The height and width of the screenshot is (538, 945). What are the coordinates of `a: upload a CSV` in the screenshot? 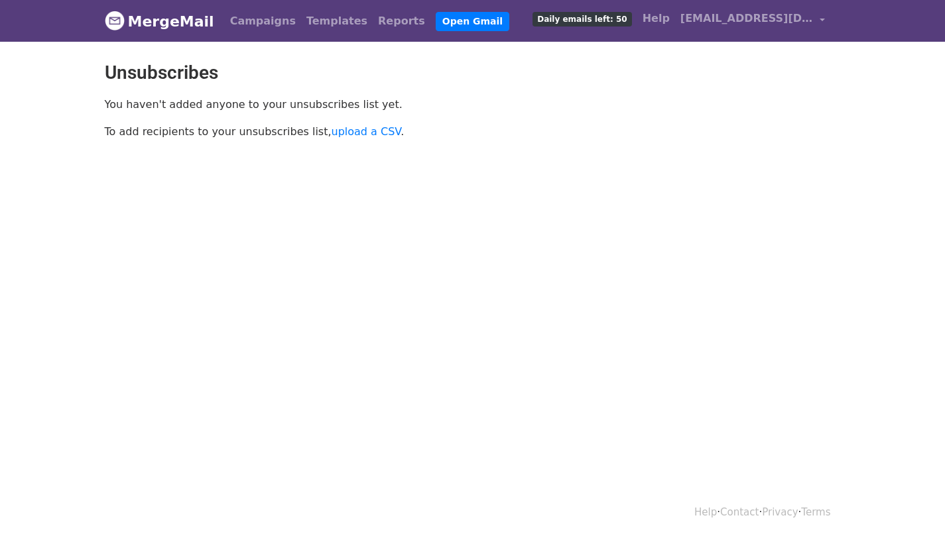 It's located at (366, 131).